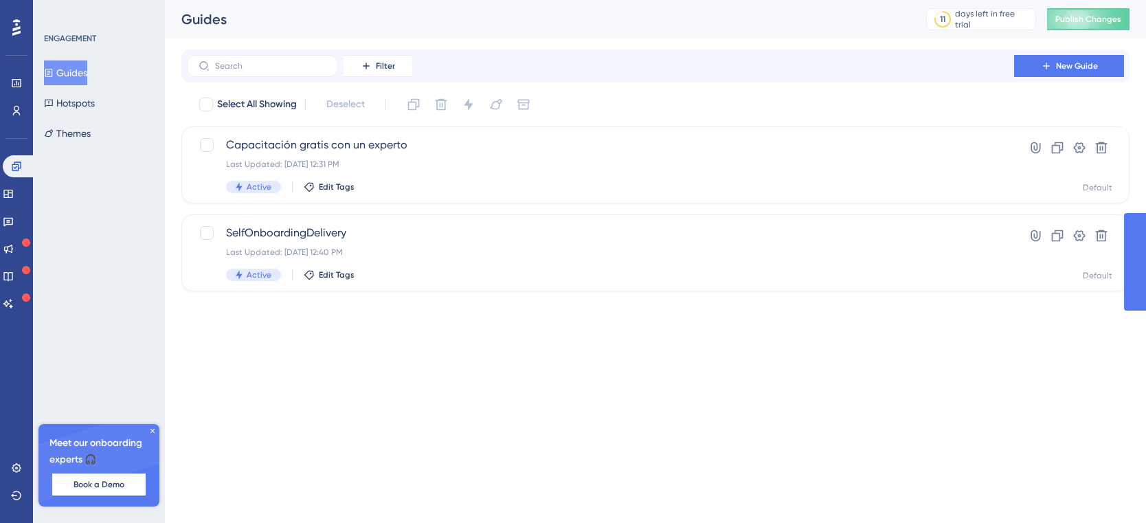  Describe the element at coordinates (69, 103) in the screenshot. I see `button: Hotspots` at that location.